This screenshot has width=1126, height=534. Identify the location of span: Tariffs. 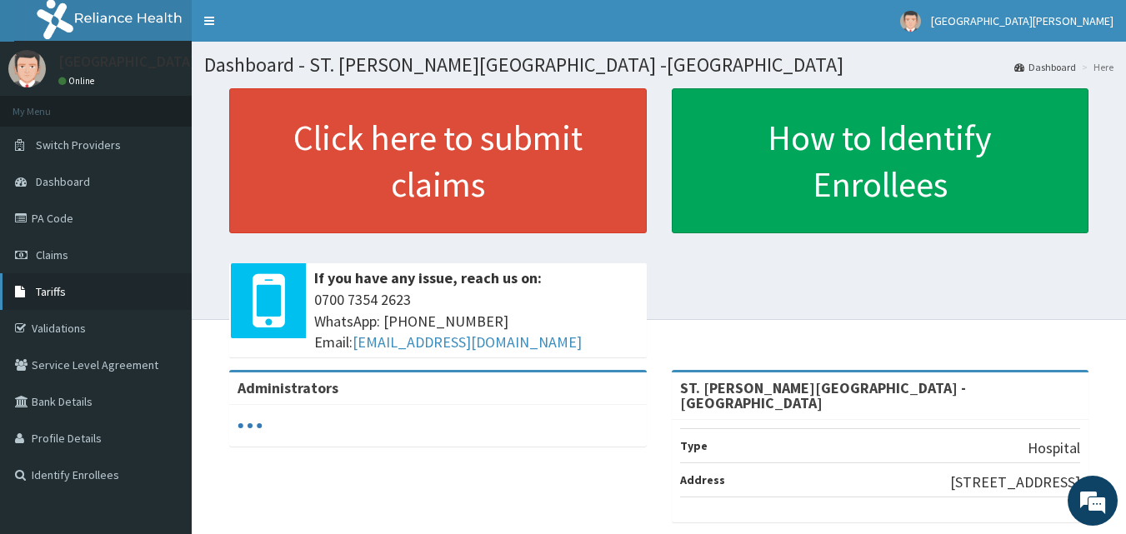
(51, 292).